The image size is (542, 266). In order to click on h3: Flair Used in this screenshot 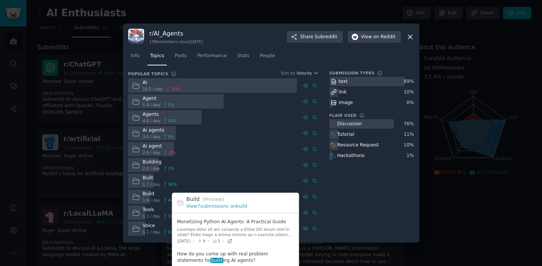, I will do `click(343, 115)`.